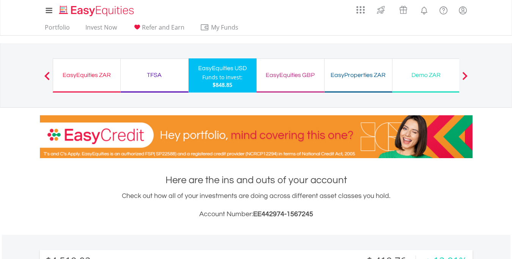 The height and width of the screenshot is (259, 512). Describe the element at coordinates (403, 10) in the screenshot. I see `img: vouchers-v2.svg` at that location.